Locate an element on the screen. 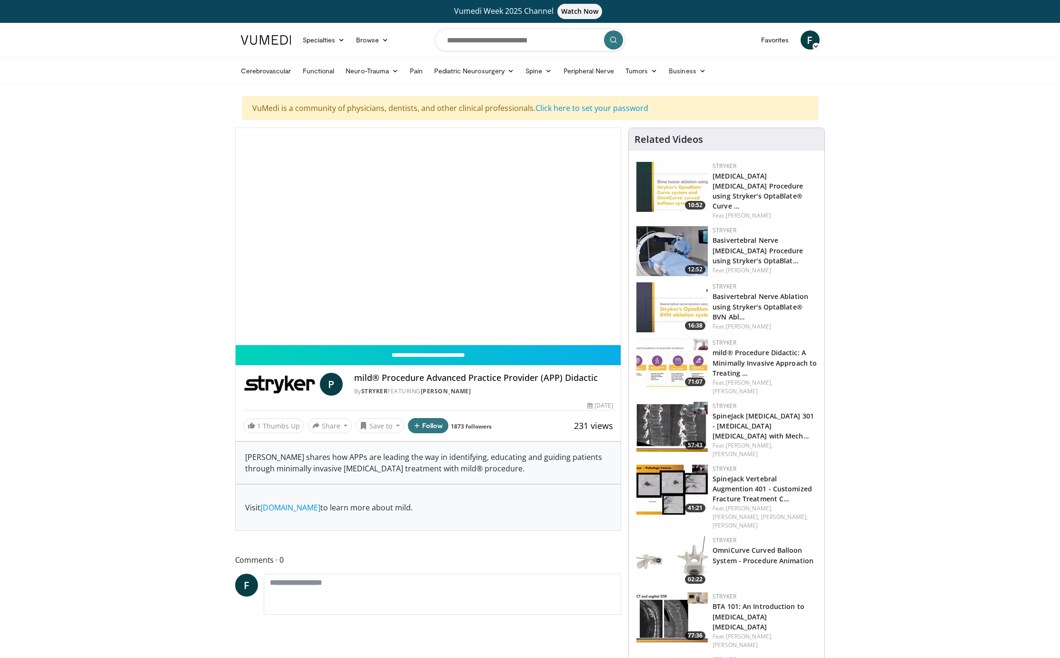 The height and width of the screenshot is (658, 1060). span: 12:52 is located at coordinates (695, 269).